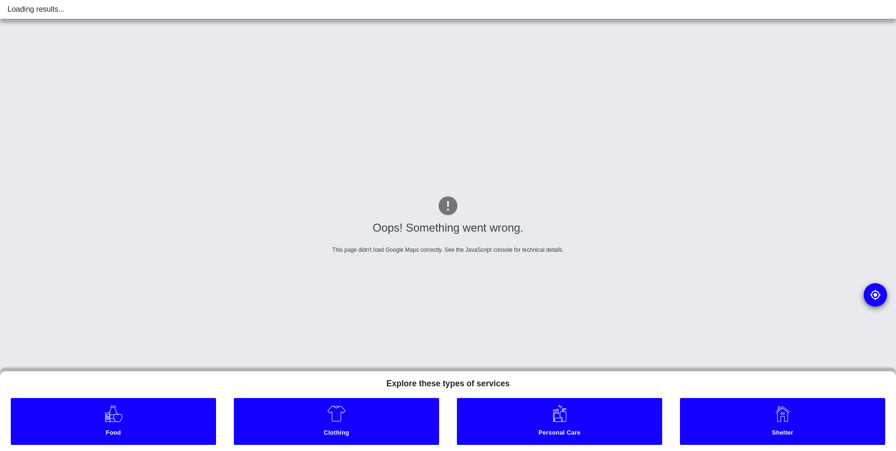 The height and width of the screenshot is (451, 896). What do you see at coordinates (113, 413) in the screenshot?
I see `img: Food` at bounding box center [113, 413].